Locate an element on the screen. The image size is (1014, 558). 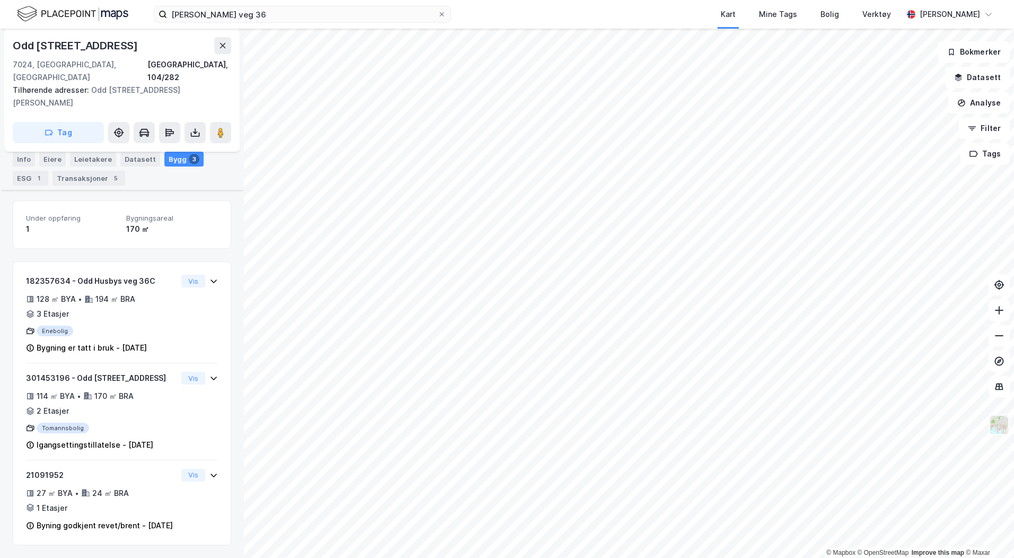
a: Improve this map is located at coordinates (937, 553).